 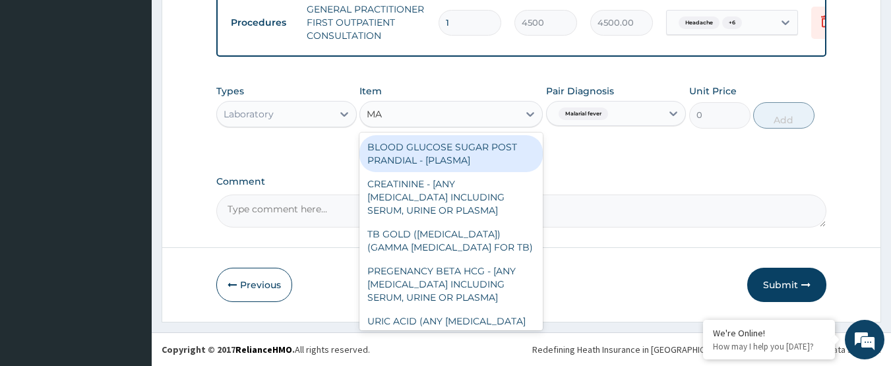 I want to click on div: We're Online!, so click(x=769, y=333).